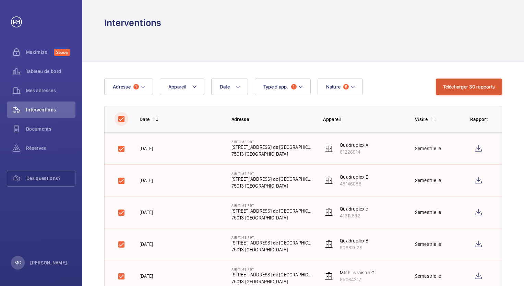 Image resolution: width=524 pixels, height=286 pixels. What do you see at coordinates (340, 87) in the screenshot?
I see `button: Nature5` at bounding box center [340, 87].